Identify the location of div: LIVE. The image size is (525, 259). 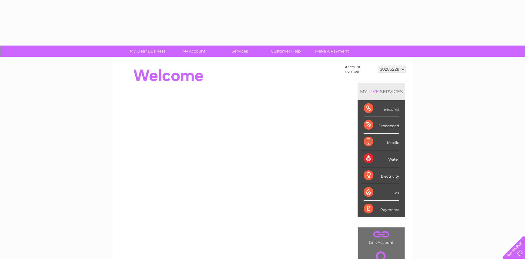
(373, 91).